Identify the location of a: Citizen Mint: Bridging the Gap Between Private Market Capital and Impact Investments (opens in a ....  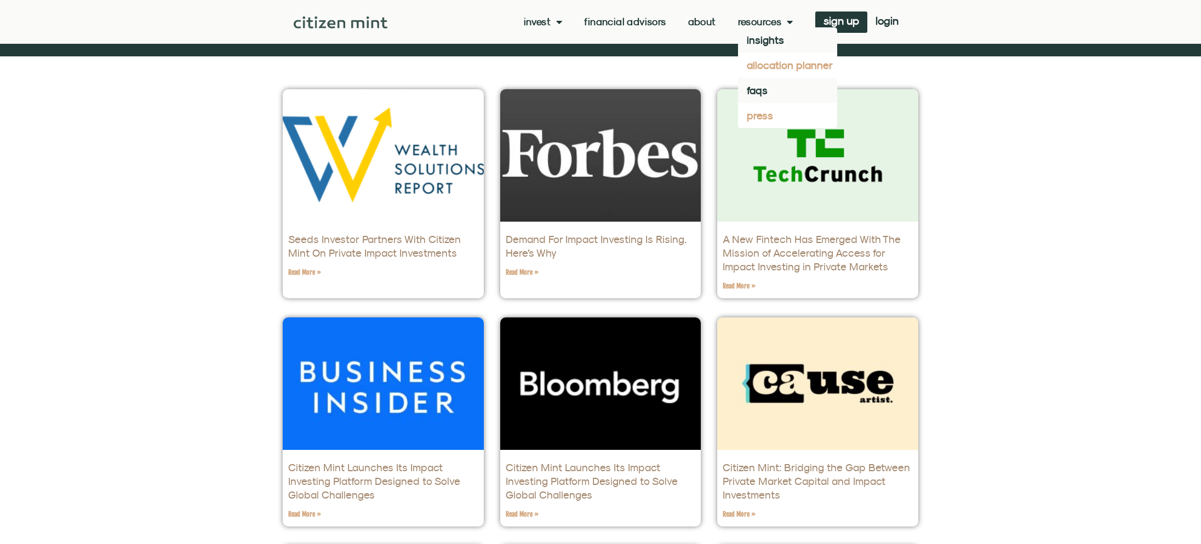
(816, 481).